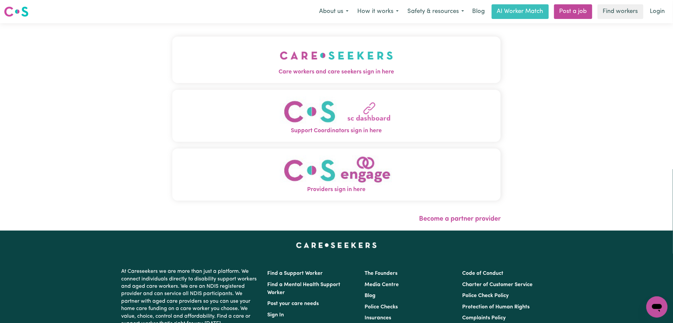  What do you see at coordinates (337, 60) in the screenshot?
I see `button: Care workers and care seekers sign in here` at bounding box center [337, 60].